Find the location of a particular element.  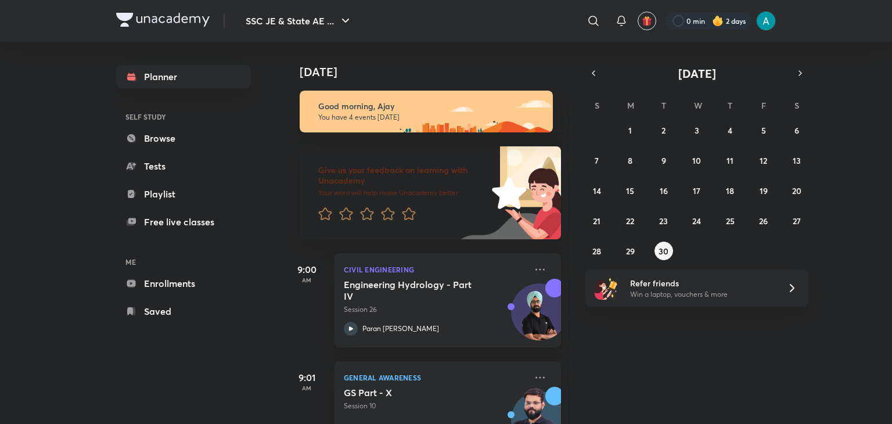

h5: Engineering Hydrology - Part IV is located at coordinates (416, 290).